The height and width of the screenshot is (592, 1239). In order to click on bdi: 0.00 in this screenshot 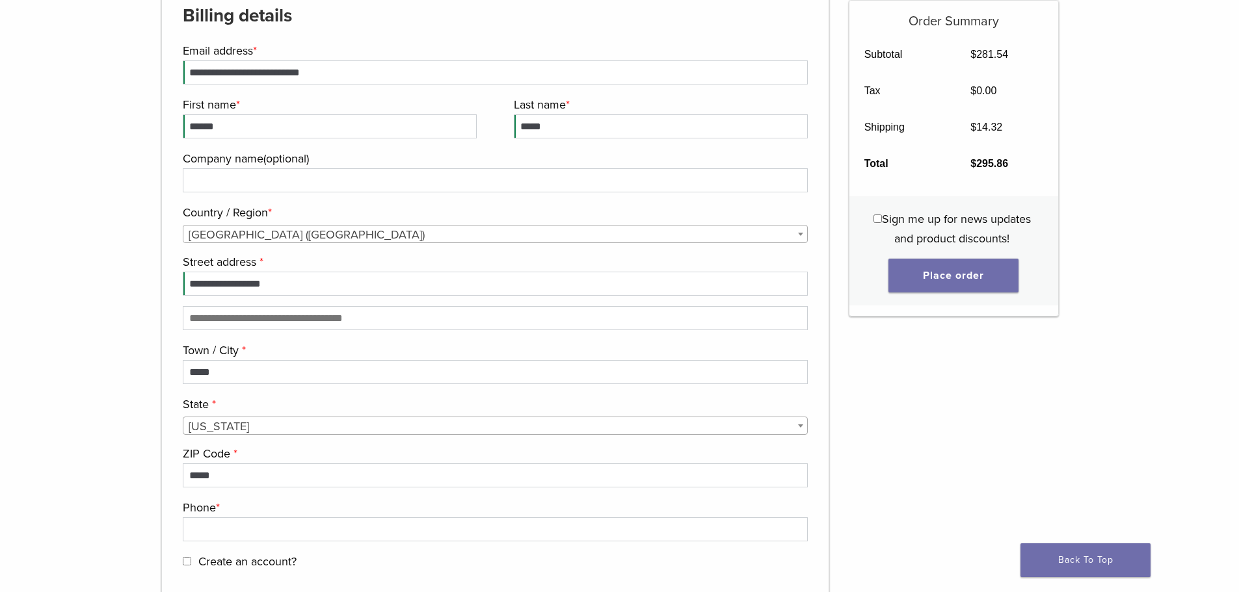, I will do `click(983, 90)`.